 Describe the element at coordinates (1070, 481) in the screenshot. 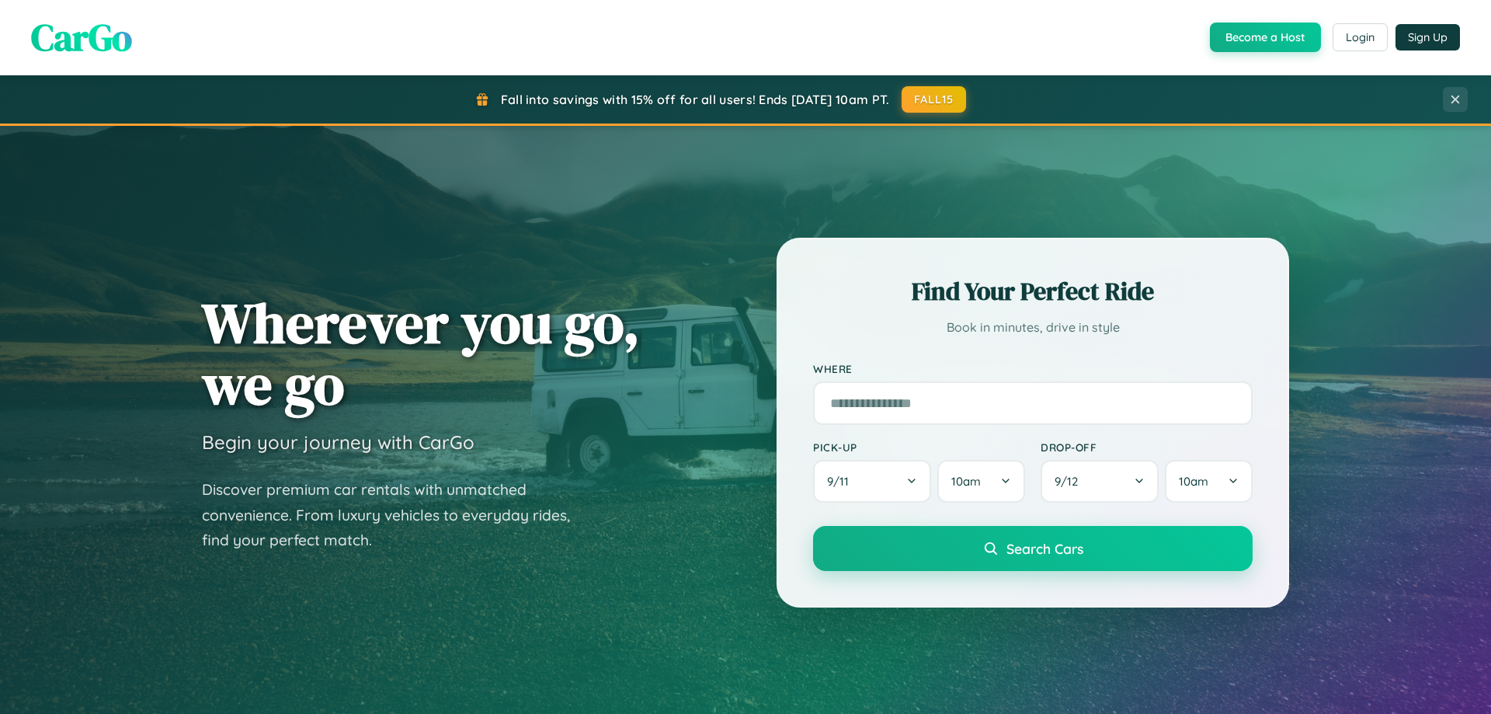

I see `span: 9 / 12` at that location.